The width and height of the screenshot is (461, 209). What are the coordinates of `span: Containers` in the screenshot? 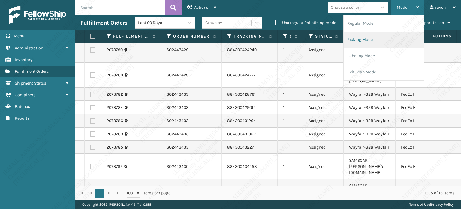 It's located at (25, 95).